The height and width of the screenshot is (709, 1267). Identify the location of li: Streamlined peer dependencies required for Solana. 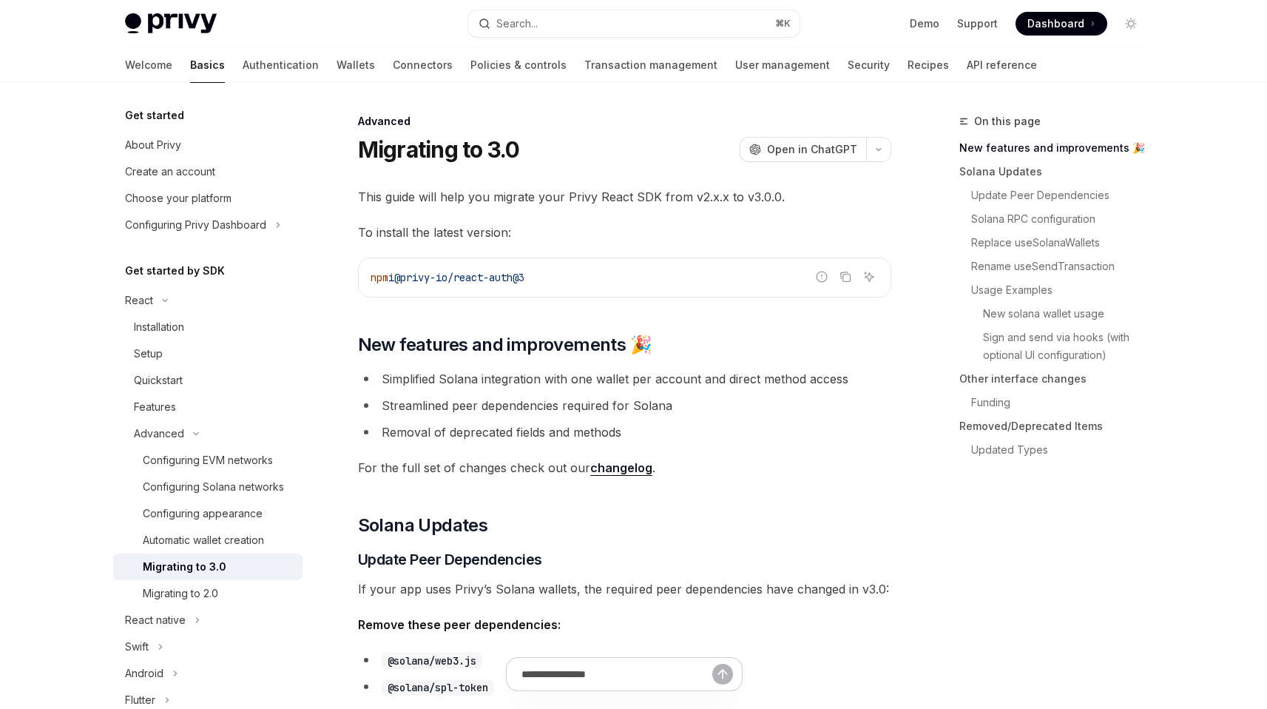
(624, 405).